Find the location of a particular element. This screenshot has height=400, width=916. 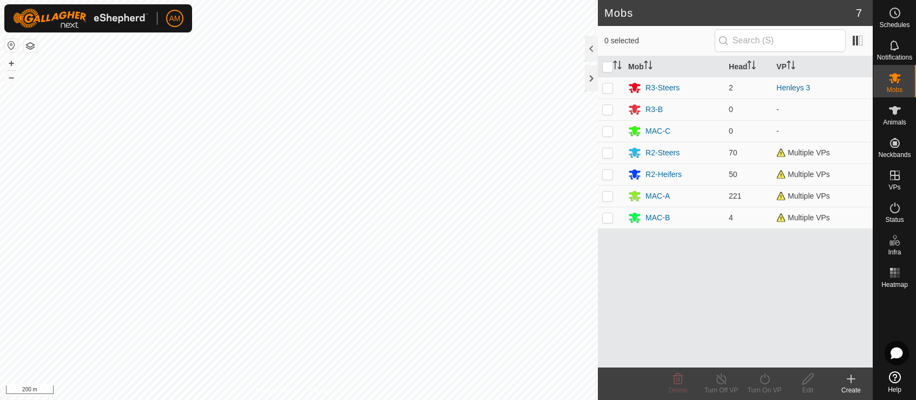

a: Henleys 3 is located at coordinates (794, 88).